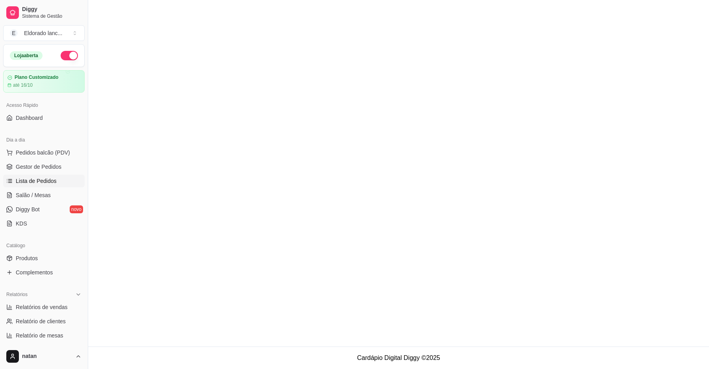 This screenshot has width=709, height=369. Describe the element at coordinates (21, 223) in the screenshot. I see `span: KDS` at that location.